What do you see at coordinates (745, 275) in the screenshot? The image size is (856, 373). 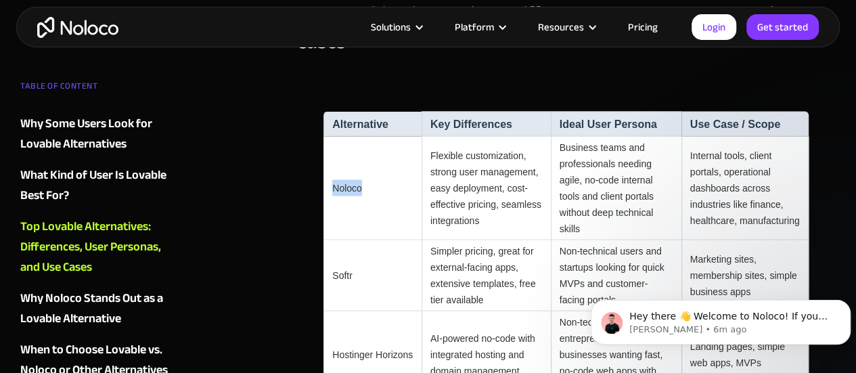 I see `td: Marketing sites, membership sites, simple business apps` at bounding box center [745, 275].